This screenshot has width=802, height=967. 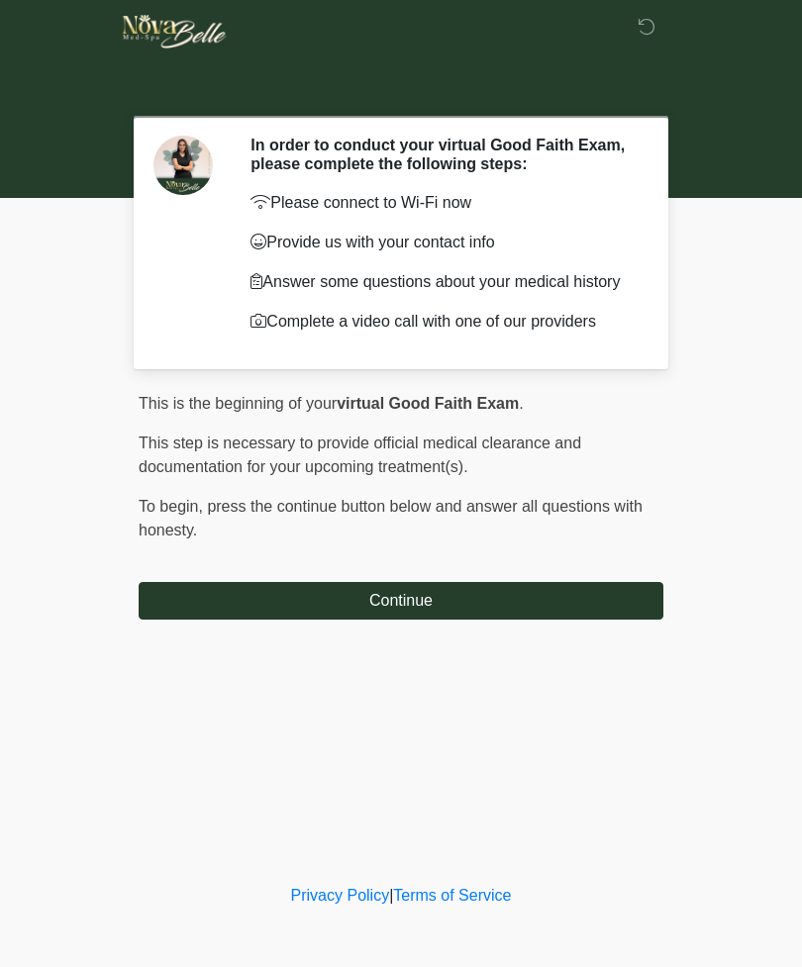 What do you see at coordinates (183, 165) in the screenshot?
I see `img: Agent Avatar` at bounding box center [183, 165].